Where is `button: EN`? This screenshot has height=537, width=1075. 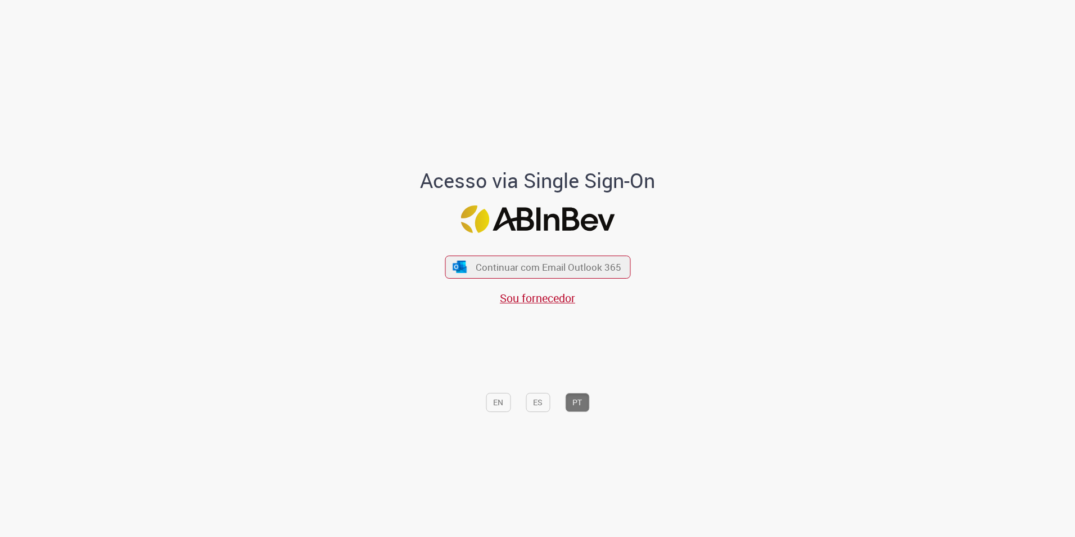 button: EN is located at coordinates (498, 402).